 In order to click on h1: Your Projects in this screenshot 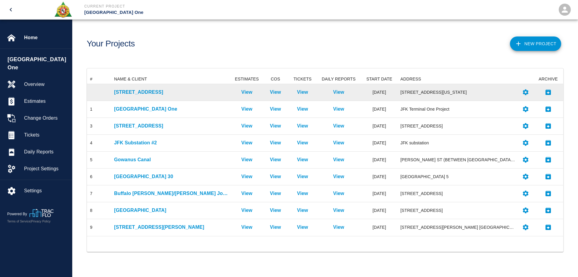, I will do `click(111, 44)`.